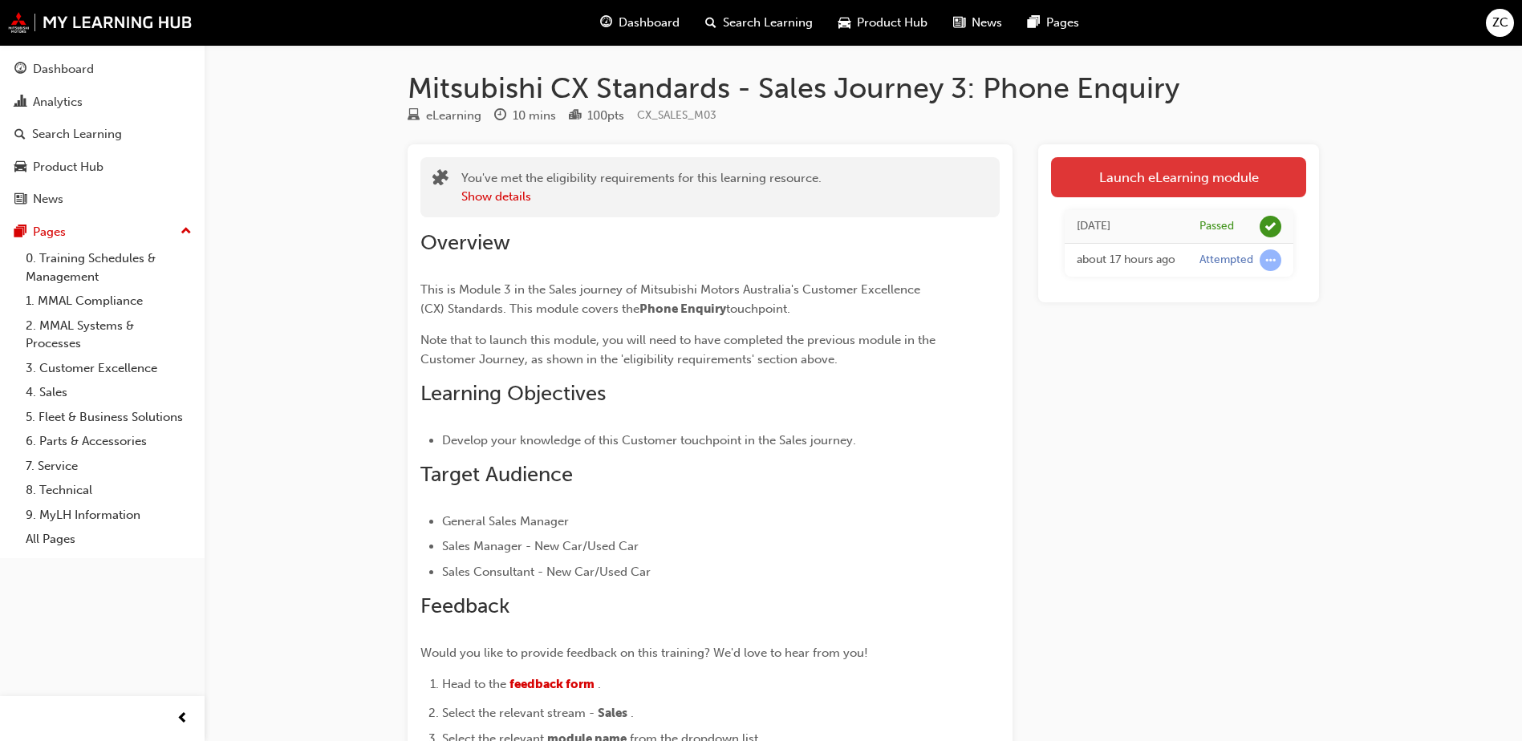 Image resolution: width=1522 pixels, height=741 pixels. I want to click on button: DashboardAnalyticsSearch LearningProduct HubNews, so click(102, 134).